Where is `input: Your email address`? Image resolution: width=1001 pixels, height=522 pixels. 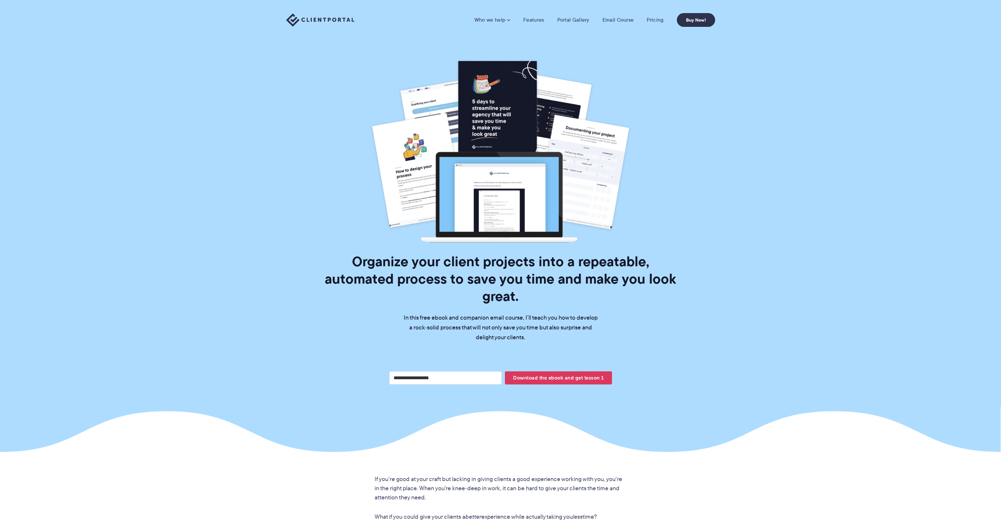
input: Your email address is located at coordinates (446, 378).